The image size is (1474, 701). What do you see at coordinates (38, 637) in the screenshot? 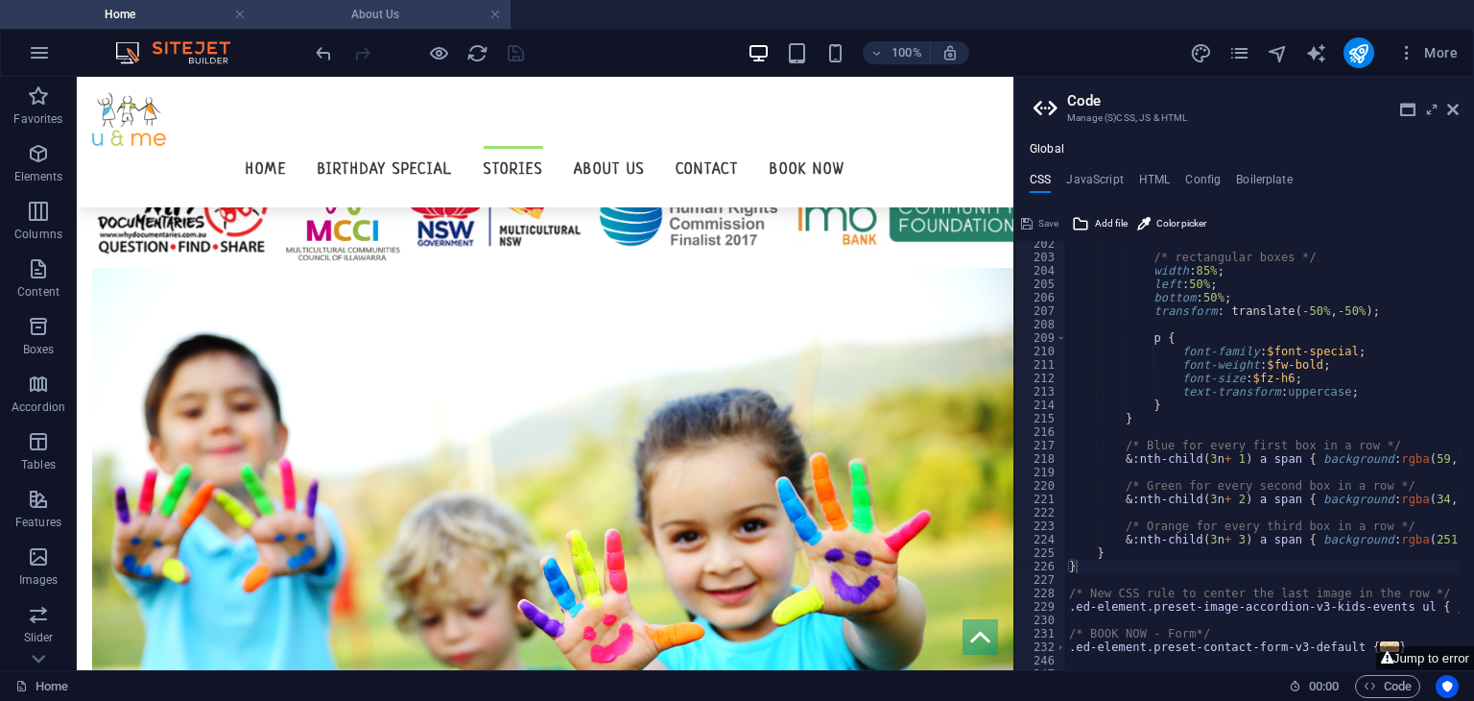
I see `p: Slider` at bounding box center [38, 637].